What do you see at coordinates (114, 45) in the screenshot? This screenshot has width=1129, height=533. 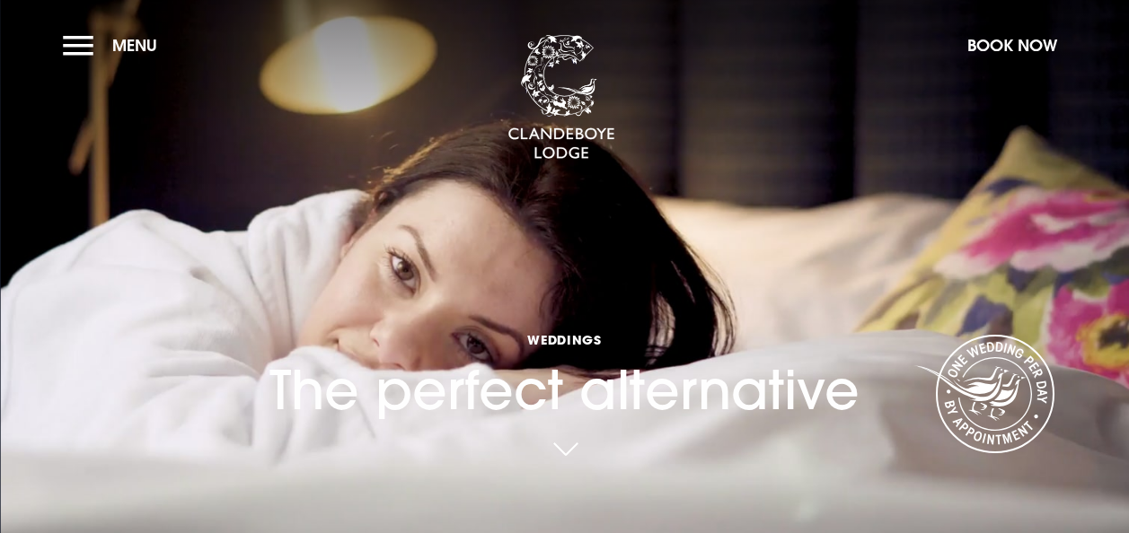 I see `button: Menu` at bounding box center [114, 45].